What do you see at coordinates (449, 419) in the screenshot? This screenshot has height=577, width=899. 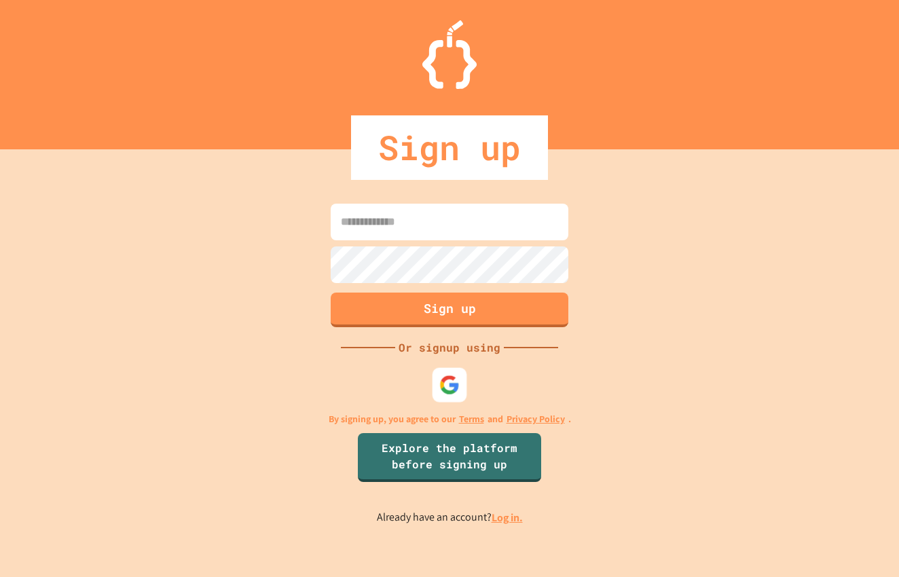 I see `p: By signing up, you agree to our and .` at bounding box center [449, 419].